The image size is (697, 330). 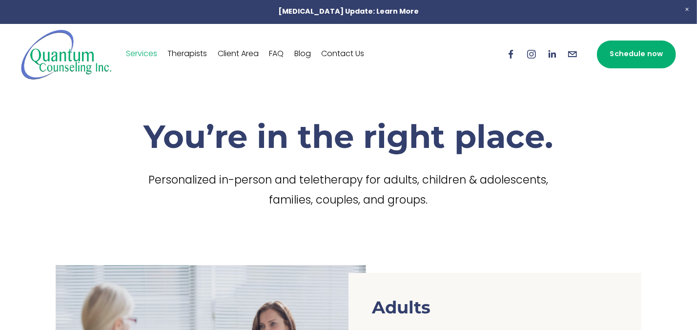 What do you see at coordinates (302, 54) in the screenshot?
I see `a: Blog` at bounding box center [302, 54].